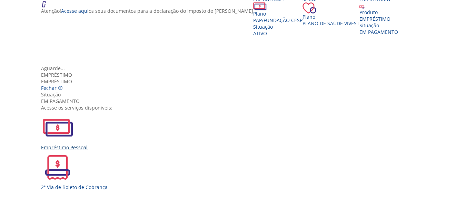 The height and width of the screenshot is (207, 466). Describe the element at coordinates (49, 88) in the screenshot. I see `span: Fechar` at that location.